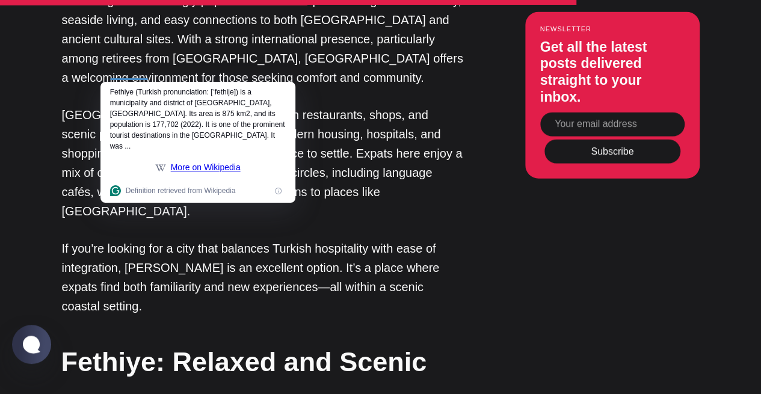  I want to click on input: Your email address, so click(612, 125).